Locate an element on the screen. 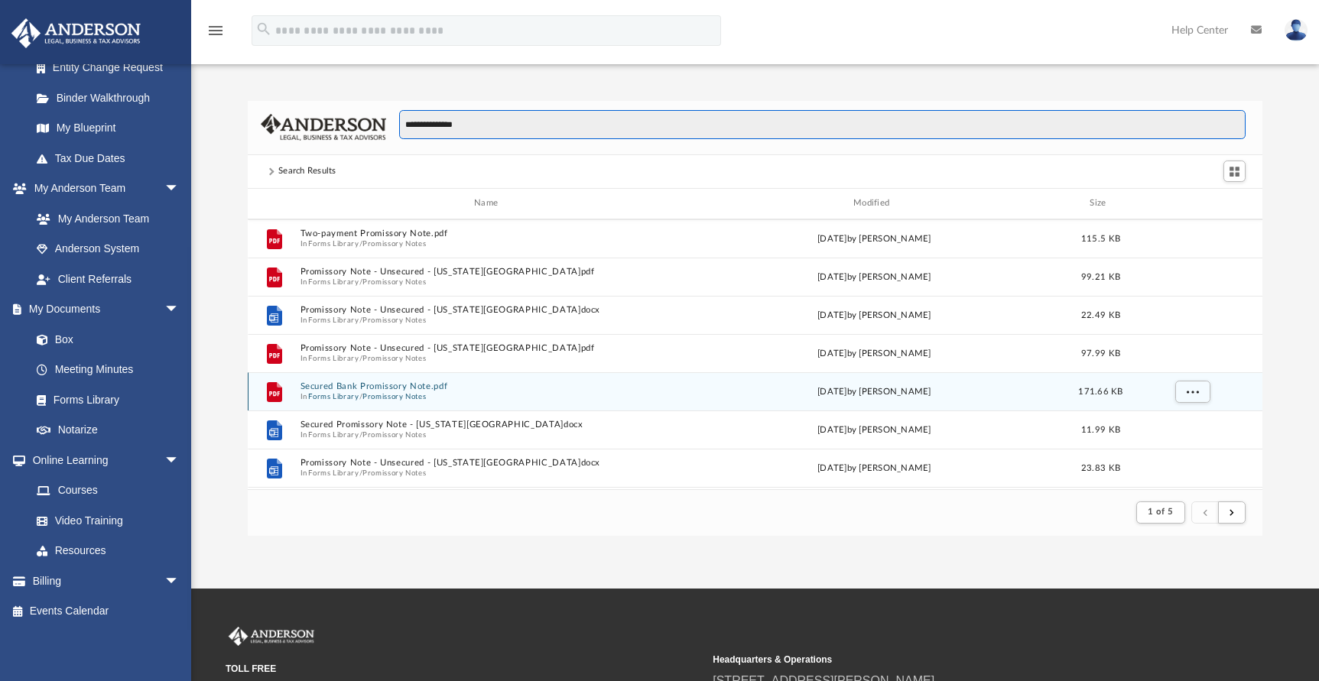 This screenshot has height=681, width=1319. input: Search files and folders is located at coordinates (822, 125).